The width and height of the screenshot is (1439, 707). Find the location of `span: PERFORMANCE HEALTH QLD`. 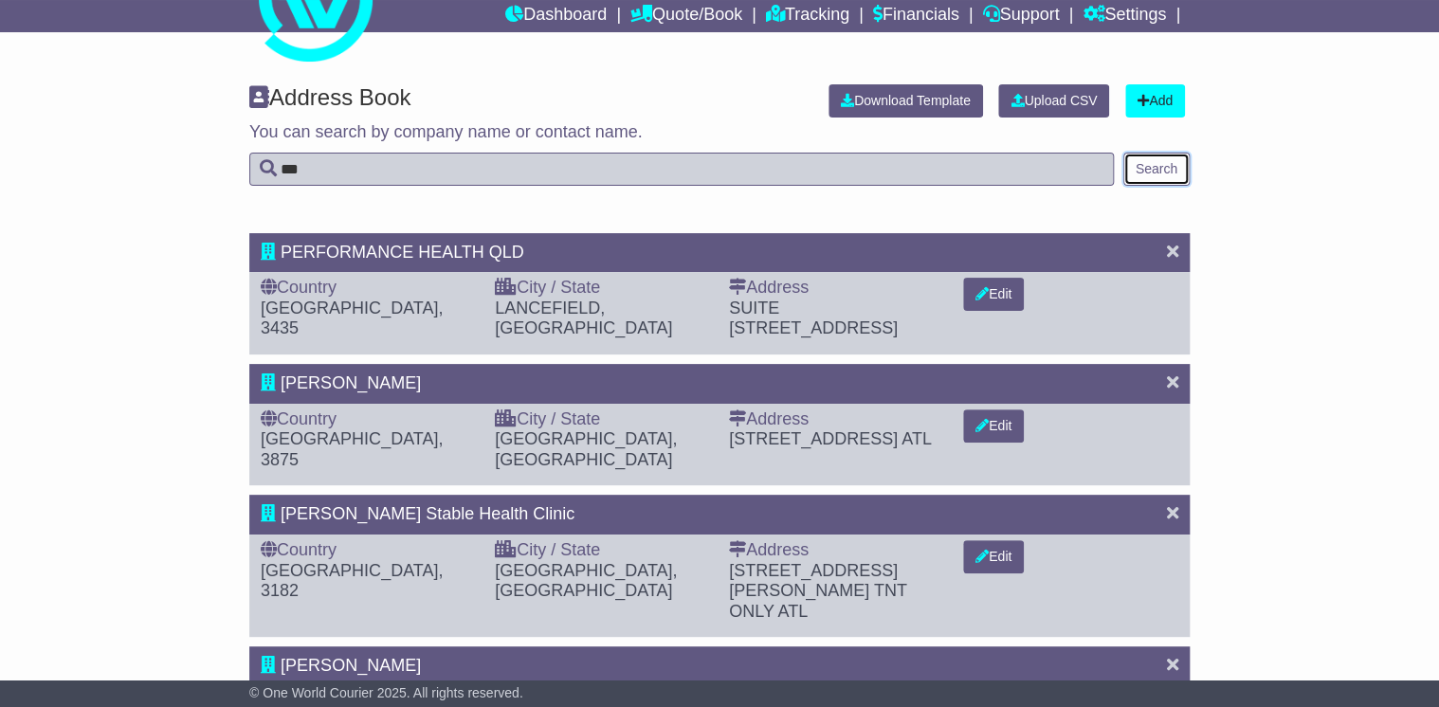

span: PERFORMANCE HEALTH QLD is located at coordinates (402, 252).